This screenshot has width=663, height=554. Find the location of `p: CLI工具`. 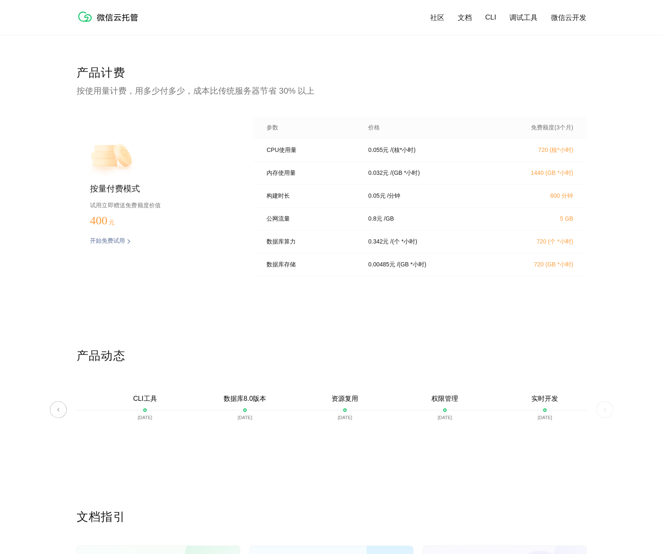

p: CLI工具 is located at coordinates (145, 399).